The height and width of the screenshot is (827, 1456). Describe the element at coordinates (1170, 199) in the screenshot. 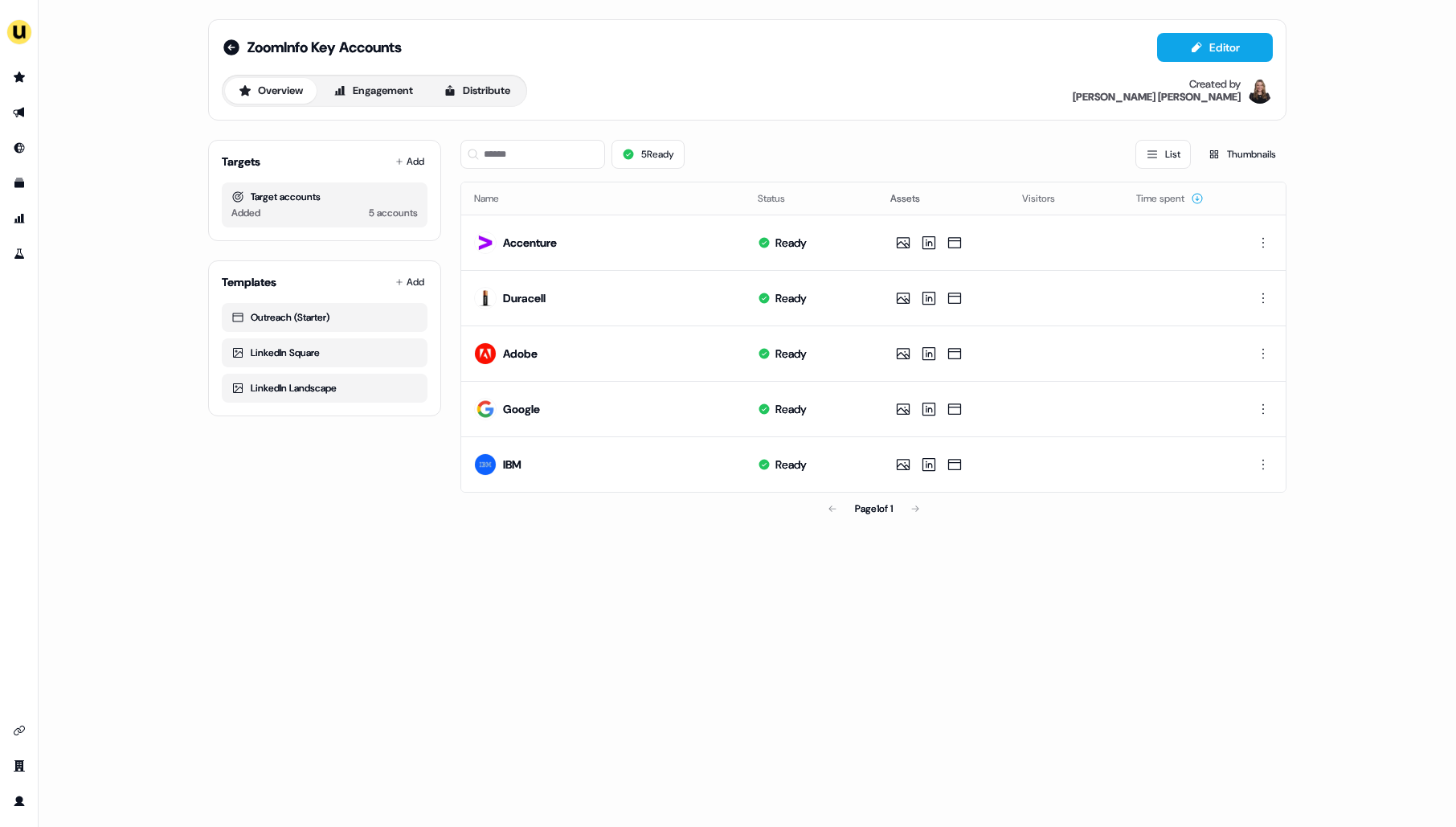

I see `button: Time spent` at that location.